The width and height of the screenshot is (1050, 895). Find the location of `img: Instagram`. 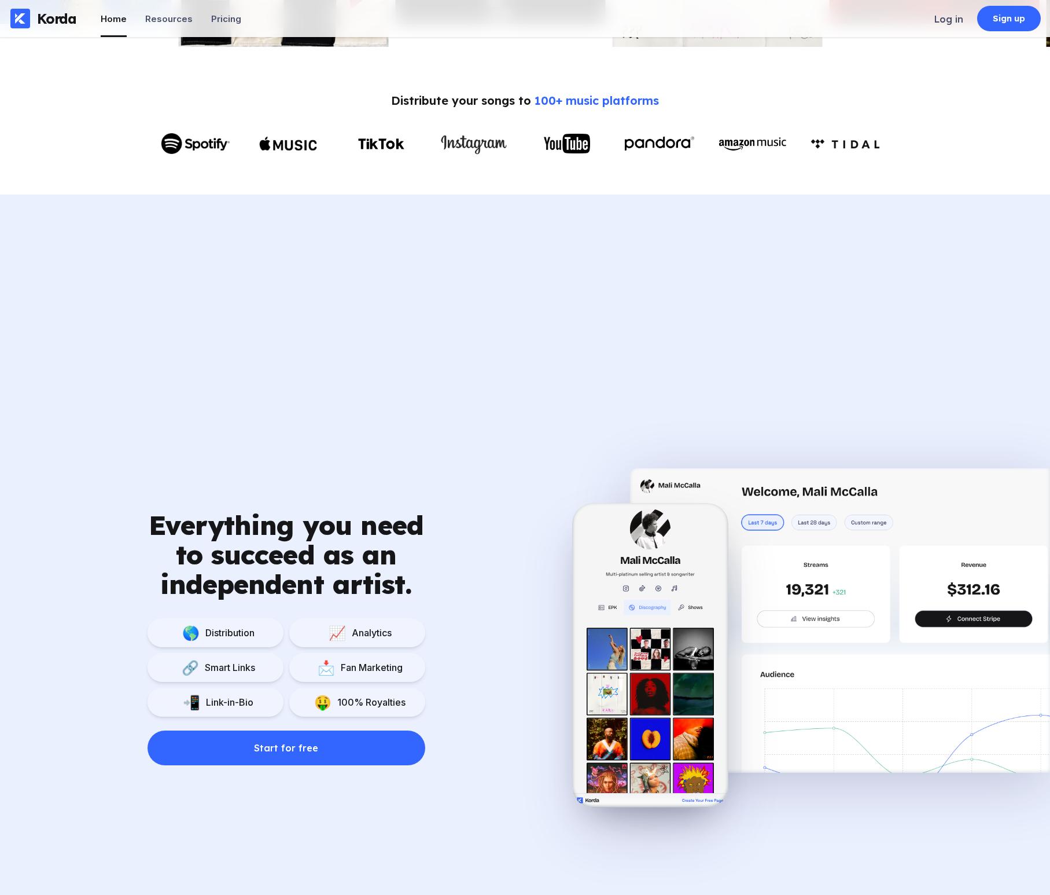

img: Instagram is located at coordinates (474, 144).